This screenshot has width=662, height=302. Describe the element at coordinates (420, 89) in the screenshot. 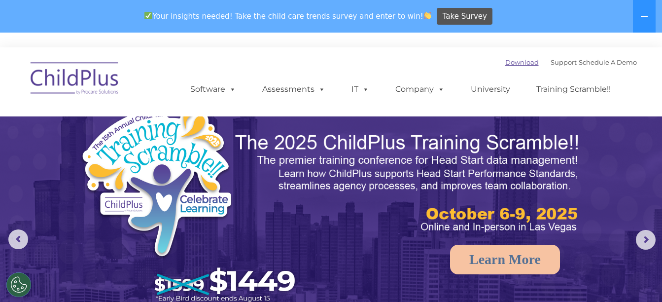

I see `a: Company` at that location.